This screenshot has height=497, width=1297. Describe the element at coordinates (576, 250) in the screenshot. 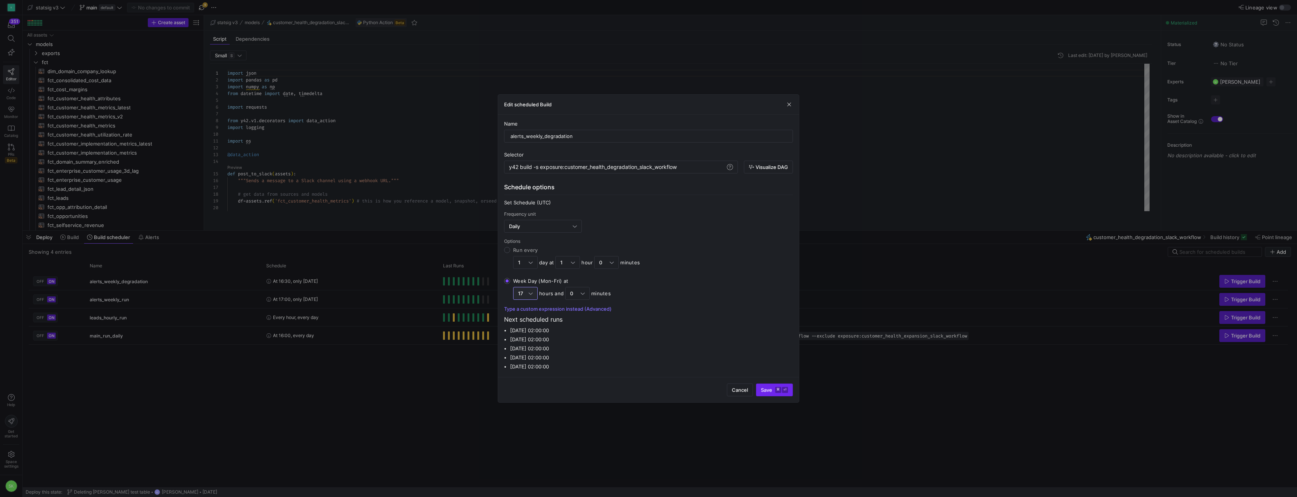

I see `div: Run every` at that location.